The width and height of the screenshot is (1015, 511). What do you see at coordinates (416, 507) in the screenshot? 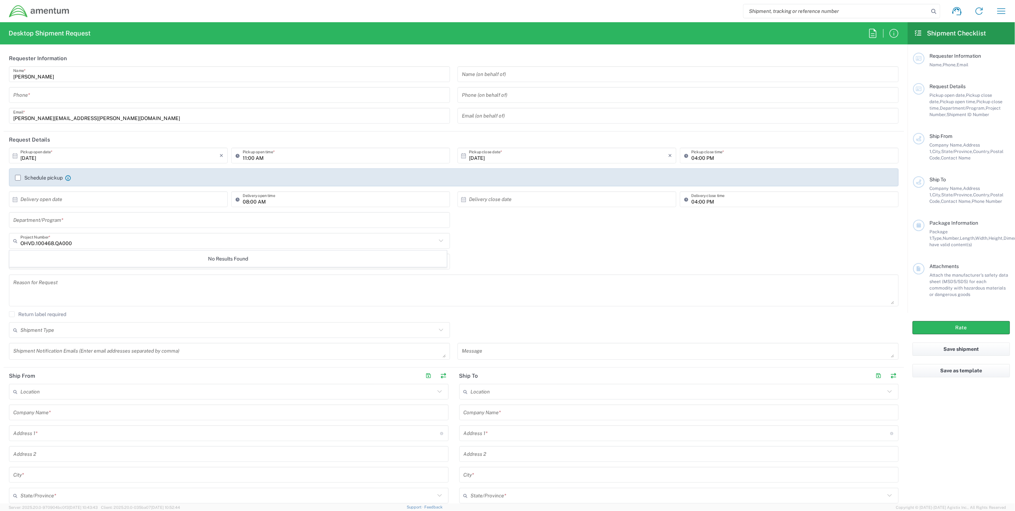
I see `a: Support` at bounding box center [416, 507].